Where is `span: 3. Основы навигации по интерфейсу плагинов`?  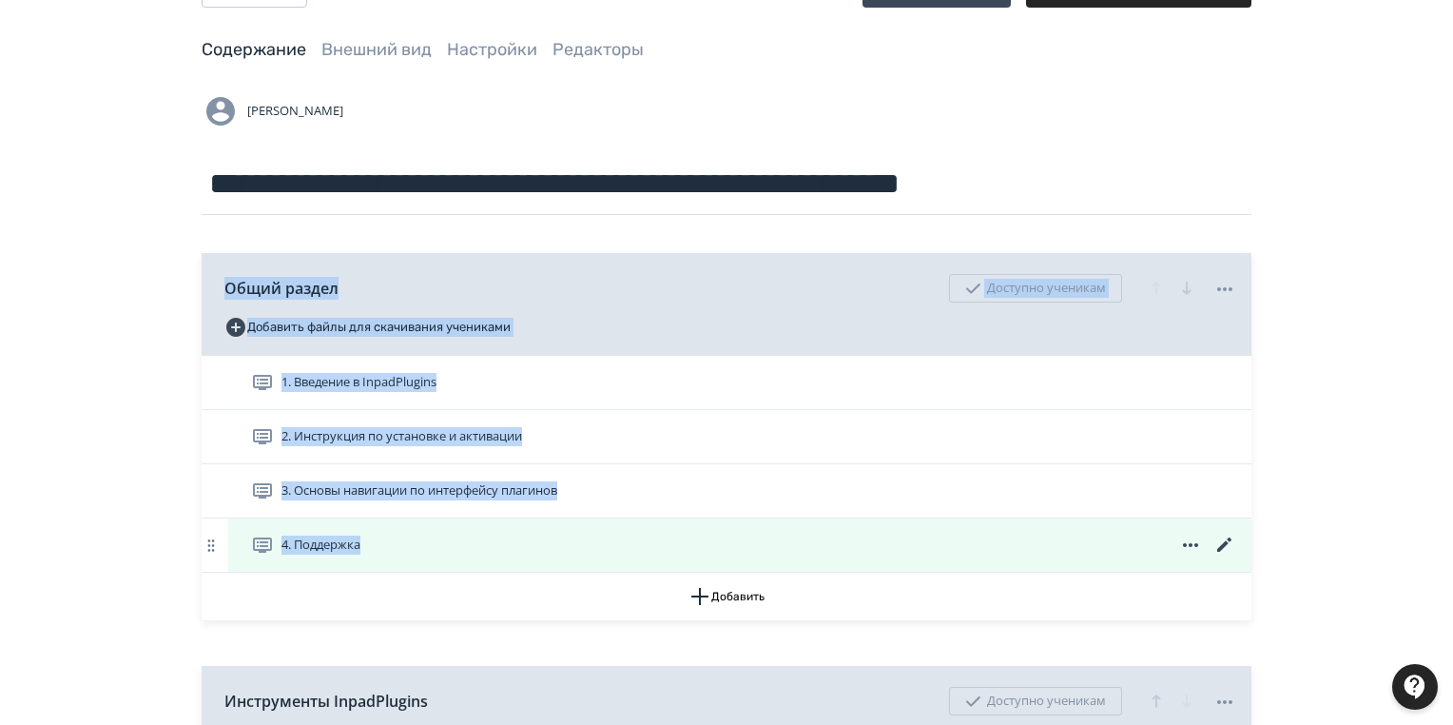 span: 3. Основы навигации по интерфейсу плагинов is located at coordinates (419, 491).